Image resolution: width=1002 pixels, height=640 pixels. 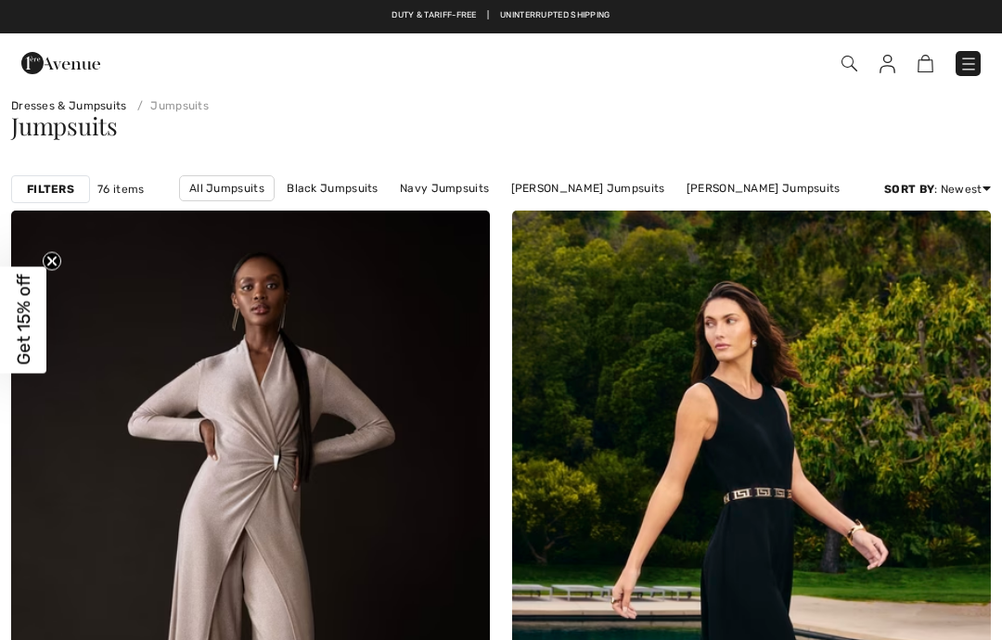 What do you see at coordinates (937, 189) in the screenshot?
I see `div: : Newest` at bounding box center [937, 189].